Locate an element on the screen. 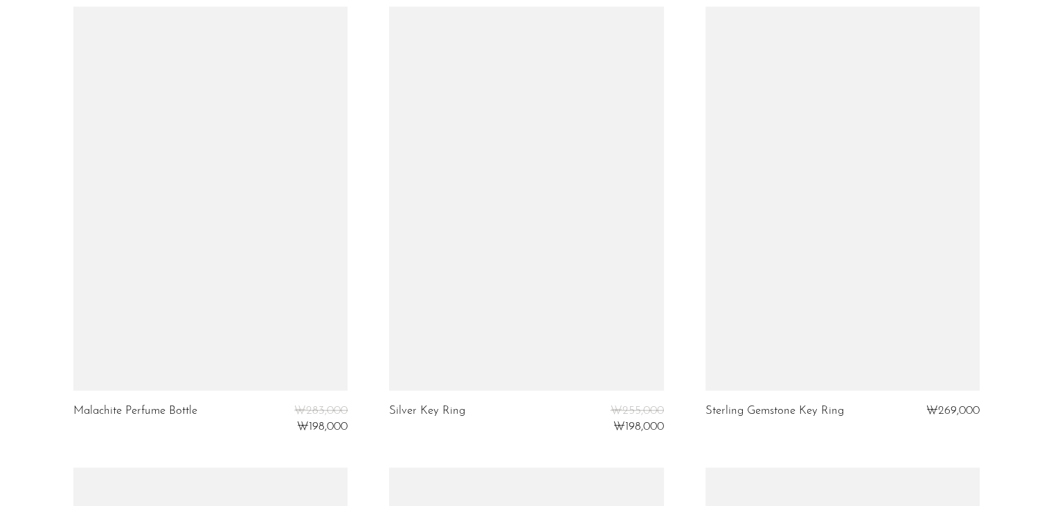 This screenshot has height=506, width=1053. a: Malachite Perfume Bottle is located at coordinates (135, 418).